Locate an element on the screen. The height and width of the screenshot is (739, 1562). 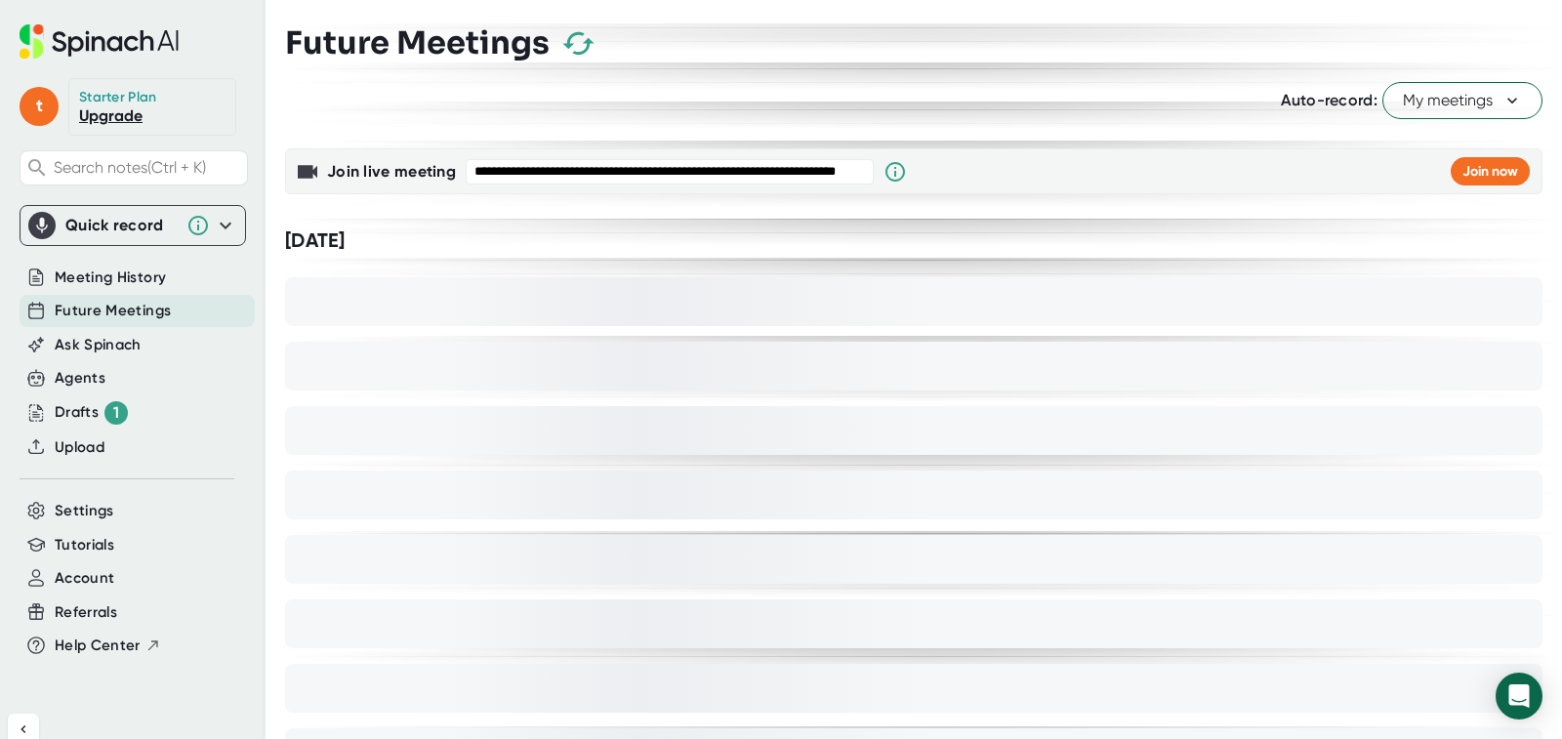
span: t is located at coordinates (39, 106).